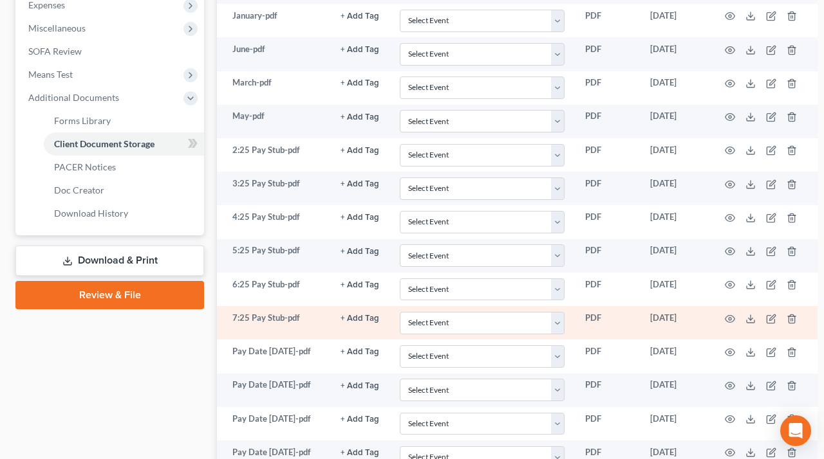 Image resolution: width=824 pixels, height=459 pixels. Describe the element at coordinates (273, 222) in the screenshot. I see `td: 4:25 Pay Stub-pdf` at that location.